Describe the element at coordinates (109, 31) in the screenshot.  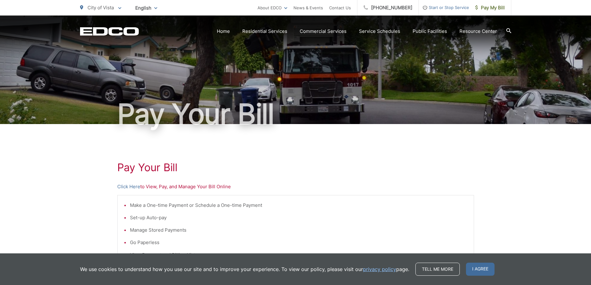
I see `a: EDCD logo. Return to the homepage.` at that location.